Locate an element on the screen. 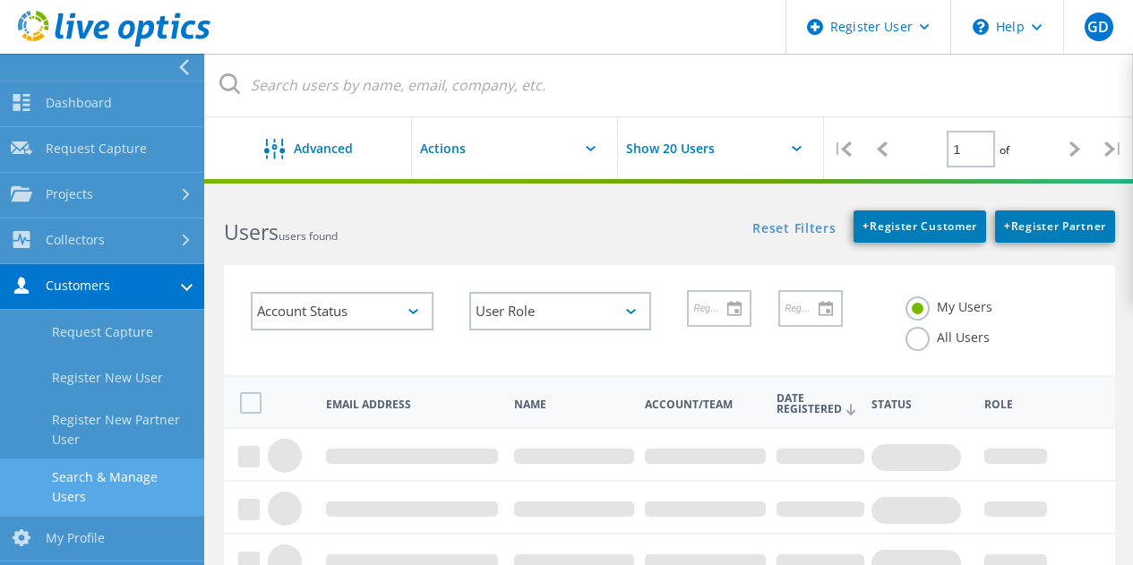 The width and height of the screenshot is (1133, 565). span: Advanced is located at coordinates (323, 149).